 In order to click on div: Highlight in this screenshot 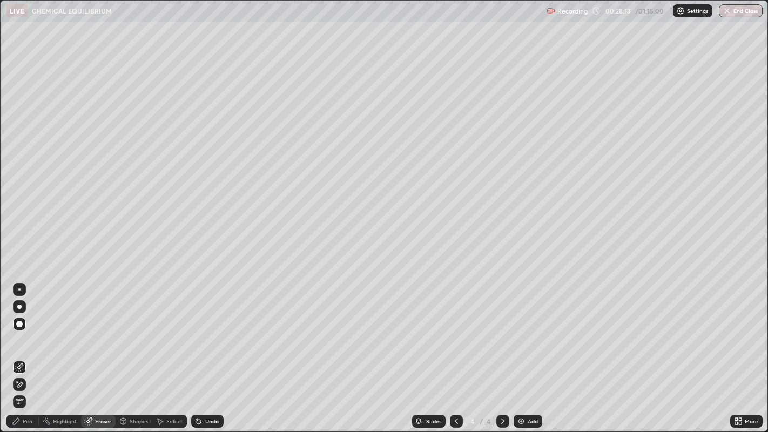, I will do `click(65, 421)`.